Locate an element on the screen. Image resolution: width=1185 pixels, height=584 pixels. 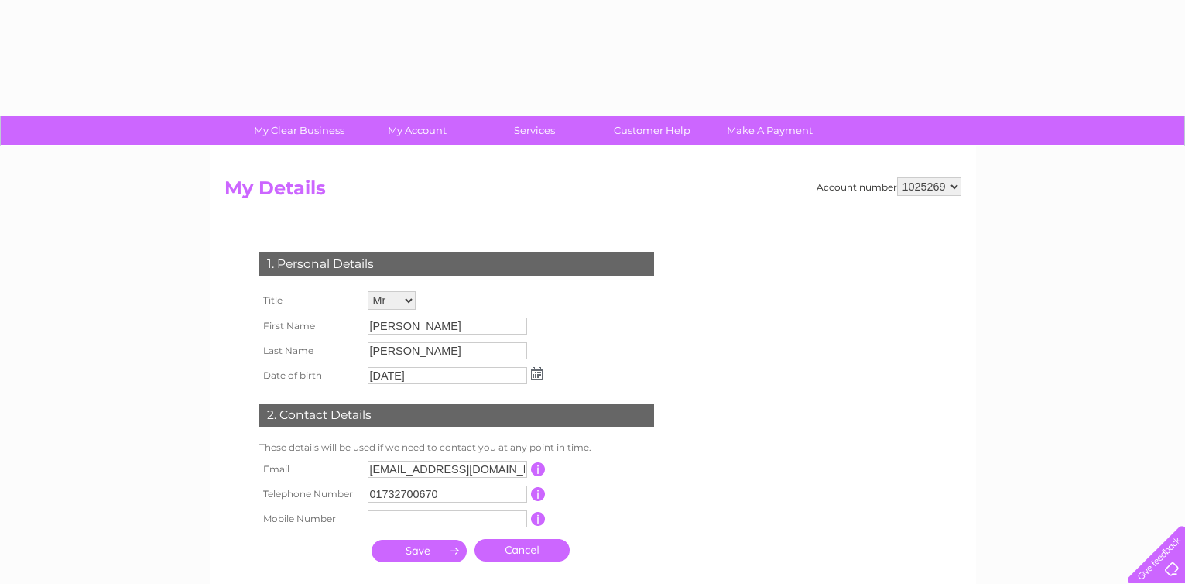
div: Account number is located at coordinates (889, 187).